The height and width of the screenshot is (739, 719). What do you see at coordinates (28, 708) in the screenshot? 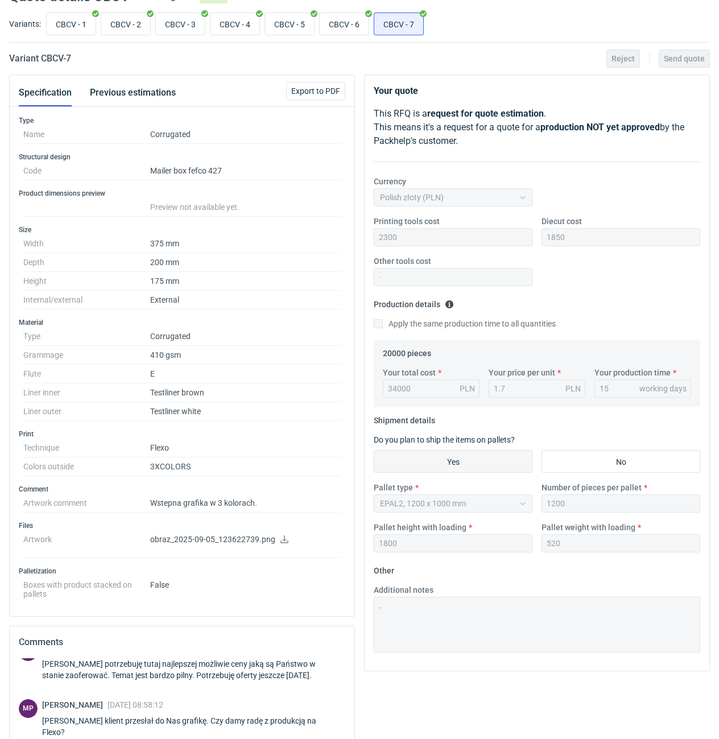
I see `div: Michał Palasek` at bounding box center [28, 708].